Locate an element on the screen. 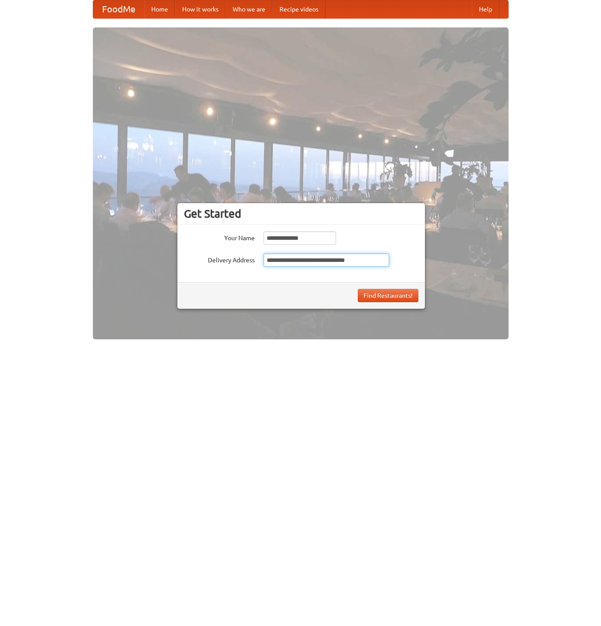  h3: Get Started is located at coordinates (301, 214).